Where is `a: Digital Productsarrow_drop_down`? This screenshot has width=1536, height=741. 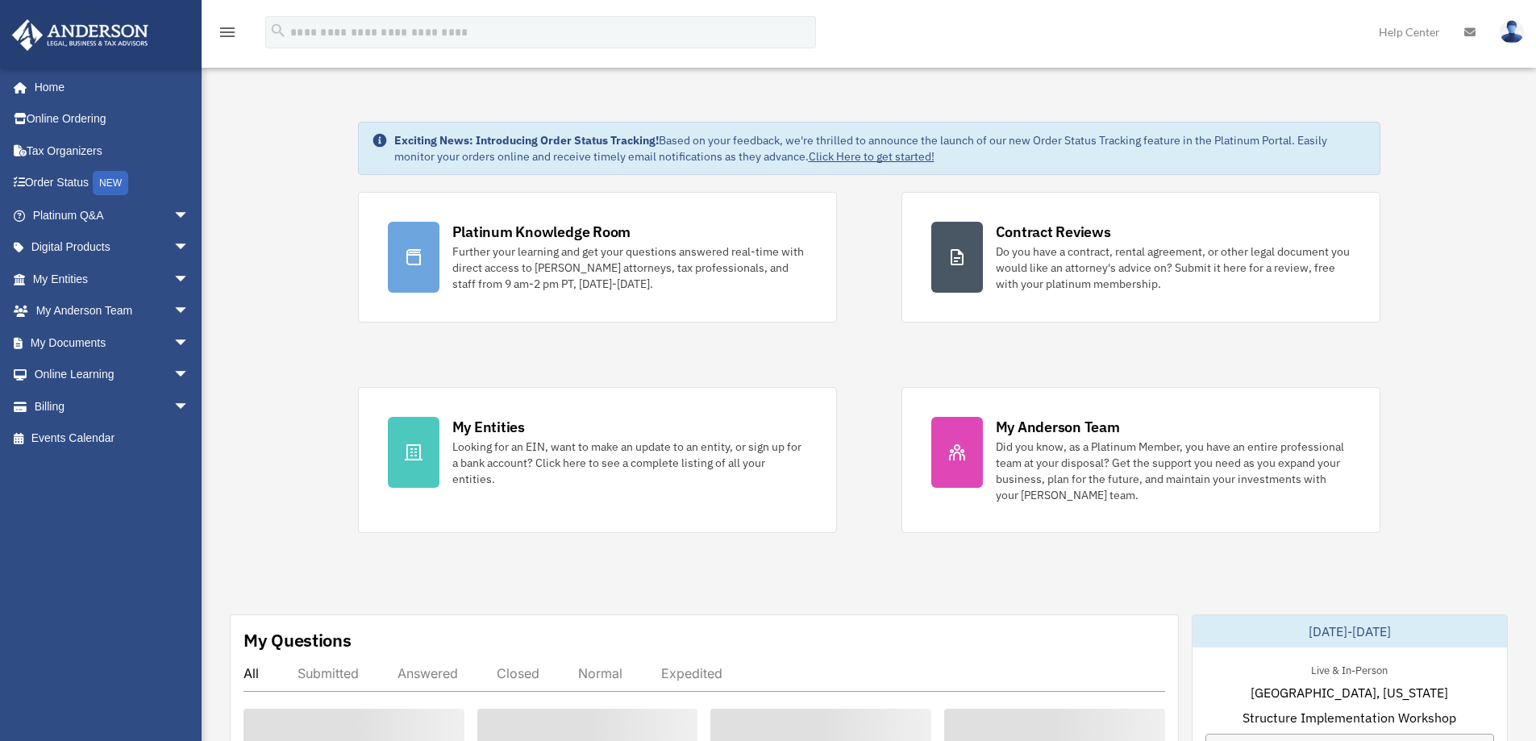
a: Digital Productsarrow_drop_down is located at coordinates (112, 247).